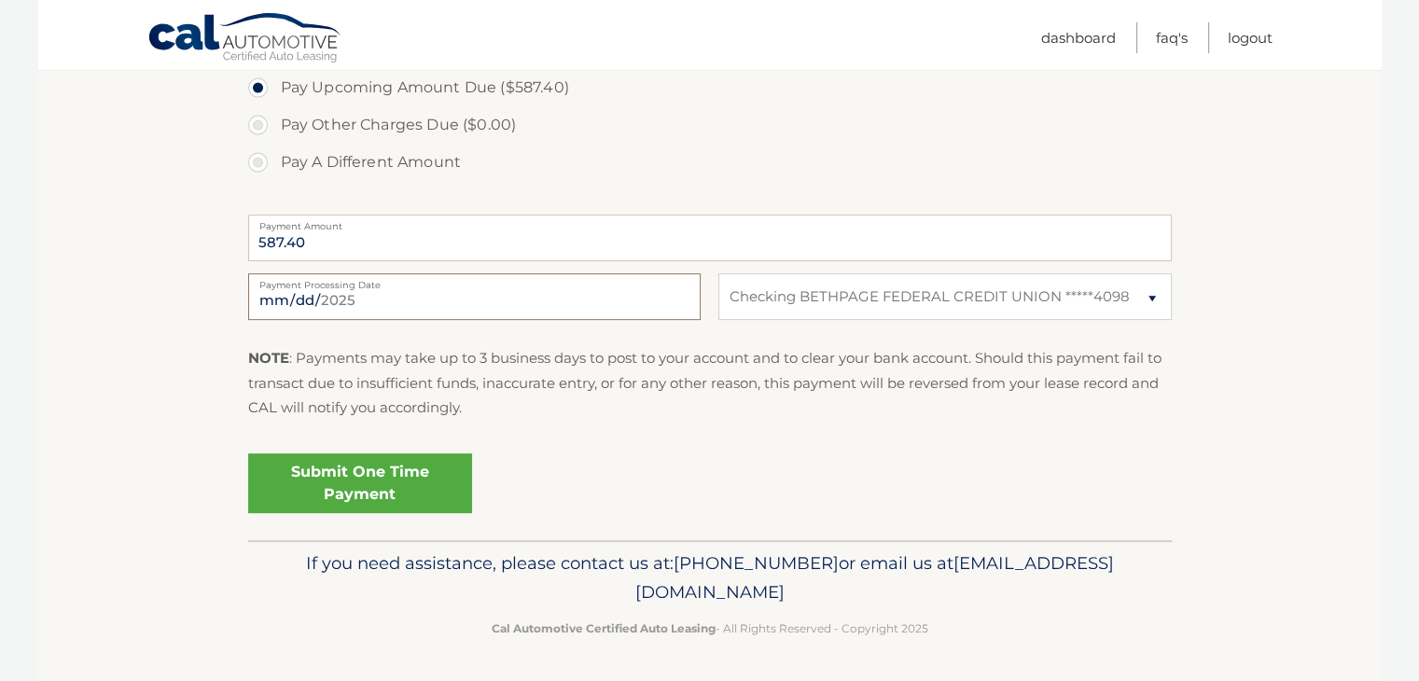  Describe the element at coordinates (710, 578) in the screenshot. I see `p: If you need assistance, please contact us at: or email us at` at that location.